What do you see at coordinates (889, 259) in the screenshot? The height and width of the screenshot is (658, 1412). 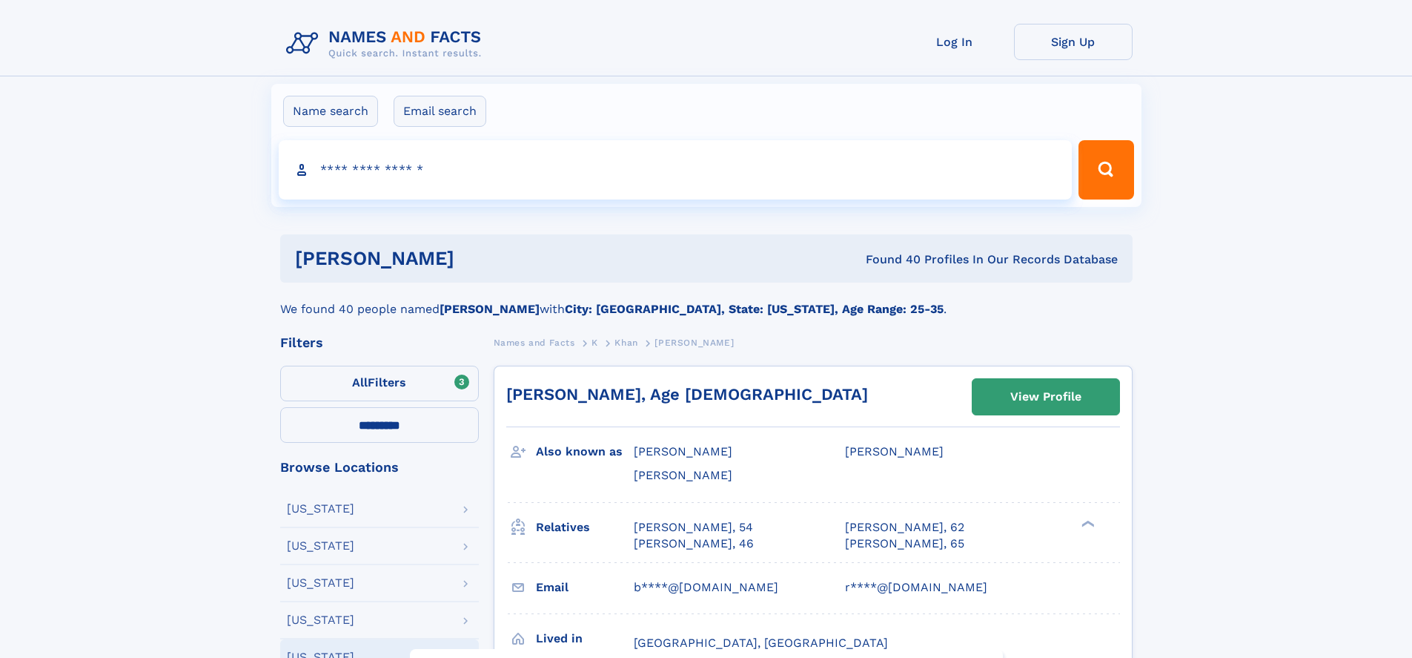 I see `div: Found 40 Profiles In Our Records Database` at bounding box center [889, 259].